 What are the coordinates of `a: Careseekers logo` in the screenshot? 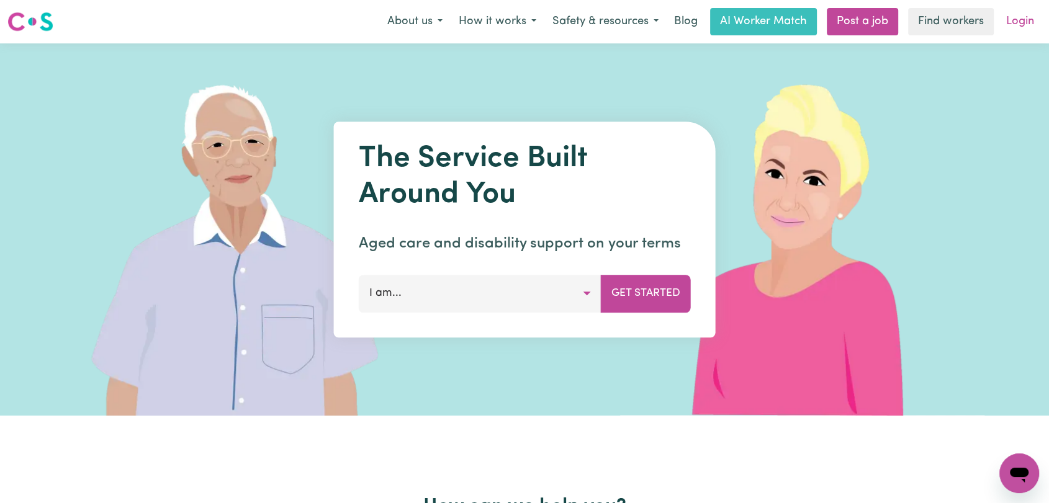 It's located at (30, 22).